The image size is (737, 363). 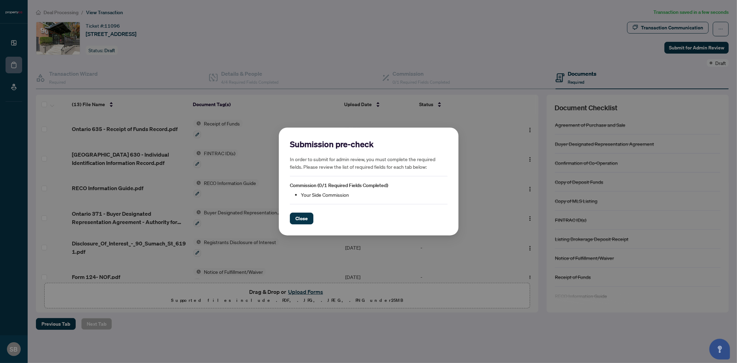 What do you see at coordinates (374, 195) in the screenshot?
I see `li: Your Side Commission` at bounding box center [374, 195].